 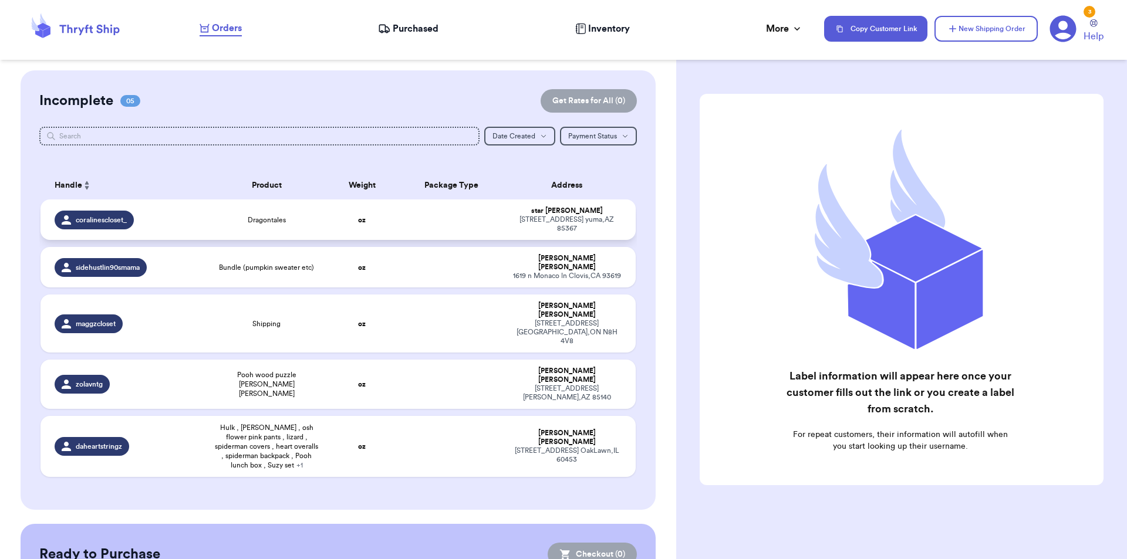 I want to click on button: Copy Customer Link, so click(x=876, y=29).